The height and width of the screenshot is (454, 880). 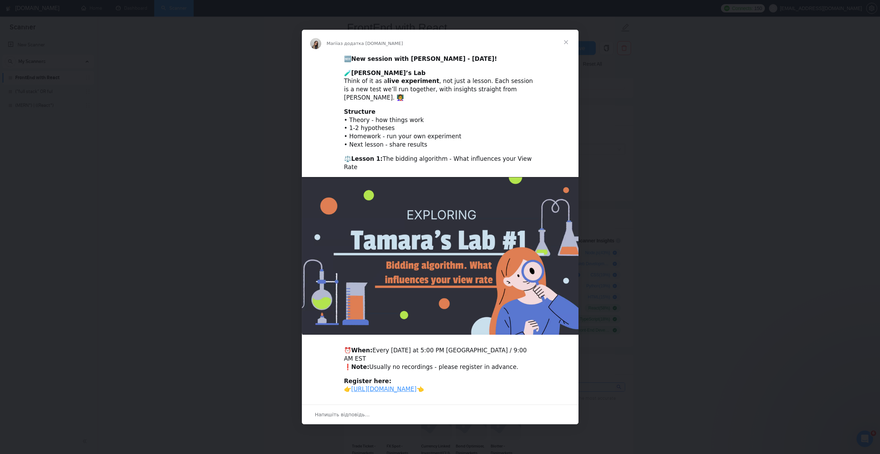 What do you see at coordinates (413, 81) in the screenshot?
I see `b: live experiment` at bounding box center [413, 81].